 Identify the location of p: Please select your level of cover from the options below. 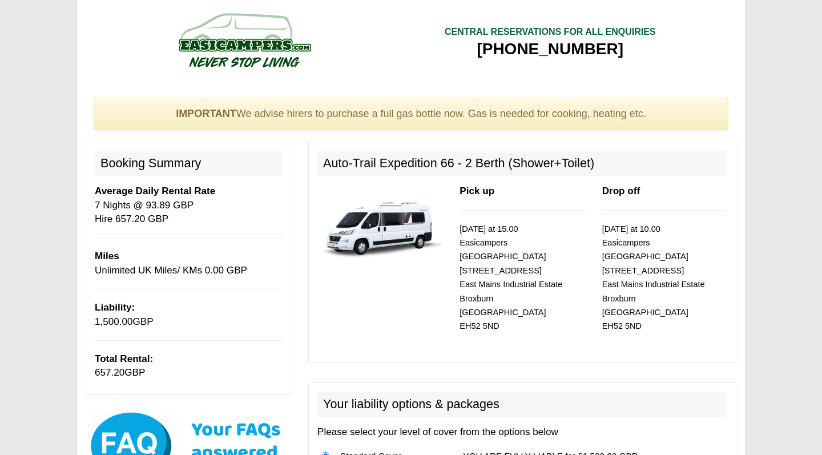
(523, 432).